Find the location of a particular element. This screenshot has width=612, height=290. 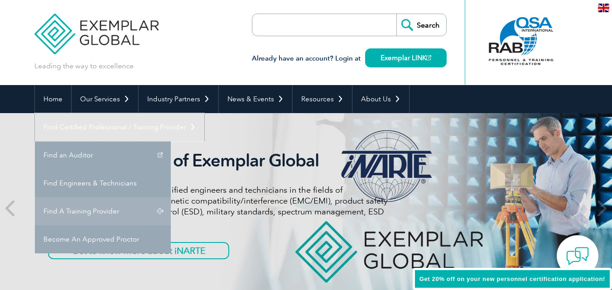

a: Home is located at coordinates (53, 99).